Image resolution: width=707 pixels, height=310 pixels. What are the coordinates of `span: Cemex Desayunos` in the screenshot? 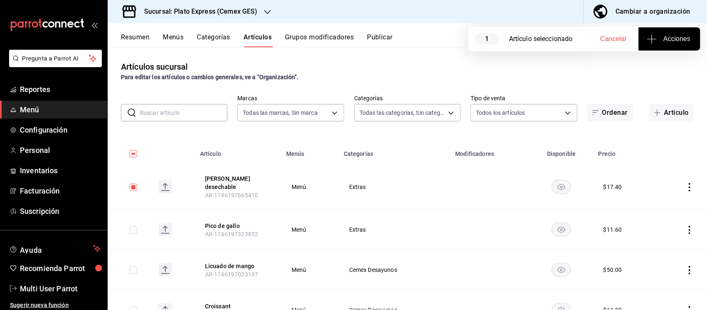 It's located at (395, 270).